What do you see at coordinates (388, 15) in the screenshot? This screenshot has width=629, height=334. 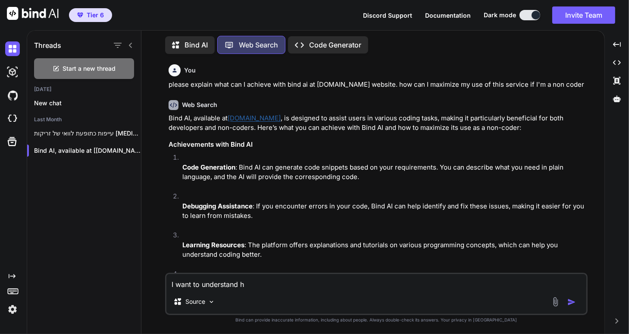 I see `span: Discord Support` at bounding box center [388, 15].